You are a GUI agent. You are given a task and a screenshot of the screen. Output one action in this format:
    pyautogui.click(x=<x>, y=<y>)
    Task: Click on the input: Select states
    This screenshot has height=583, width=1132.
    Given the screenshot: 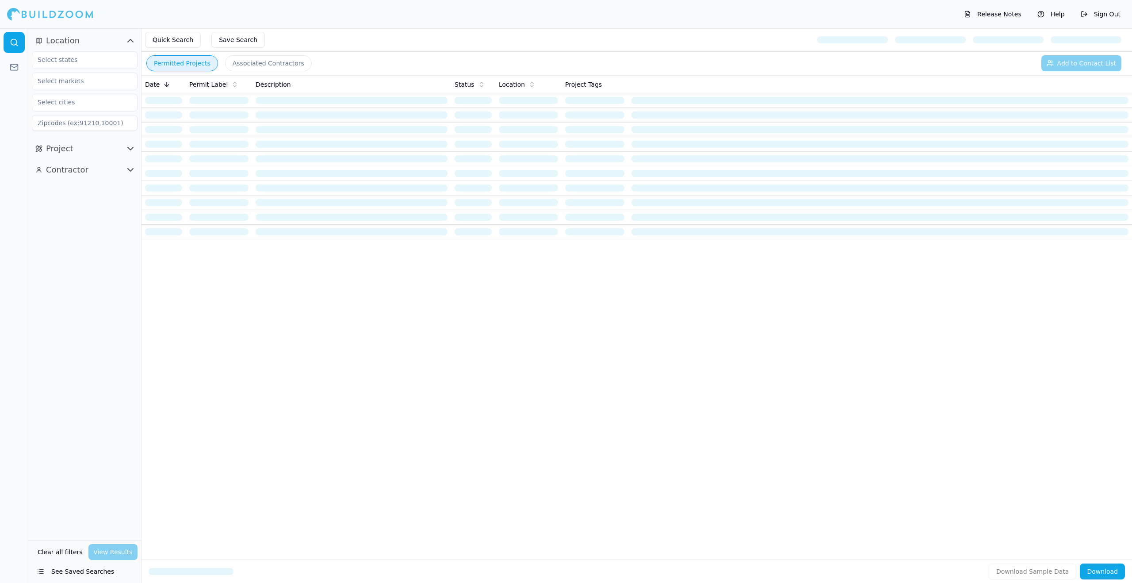 What is the action you would take?
    pyautogui.click(x=79, y=60)
    